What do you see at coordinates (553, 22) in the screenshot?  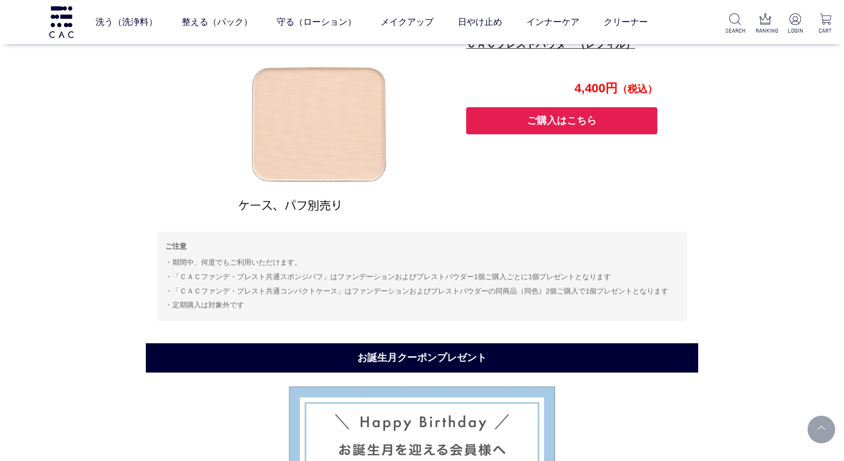 I see `a: インナーケア` at bounding box center [553, 22].